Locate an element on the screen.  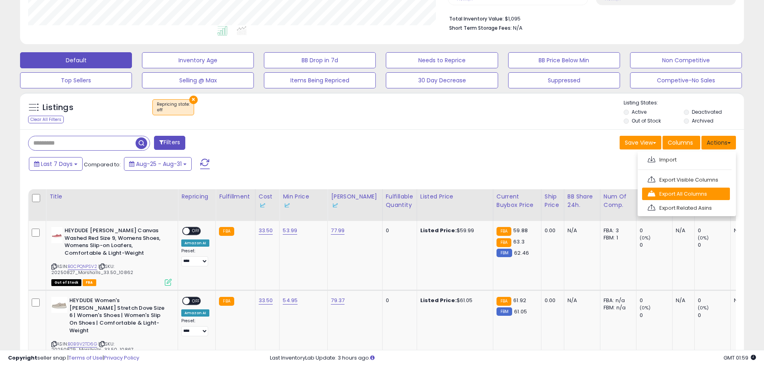
a: Export All Columns is located at coordinates (686, 193).